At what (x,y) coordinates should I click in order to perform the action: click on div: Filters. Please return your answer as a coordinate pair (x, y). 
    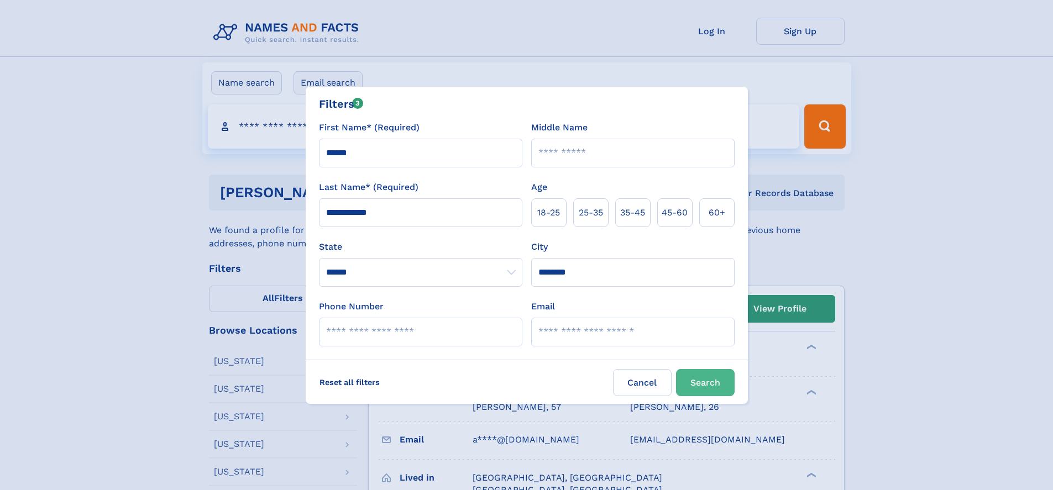
    Looking at the image, I should click on (341, 104).